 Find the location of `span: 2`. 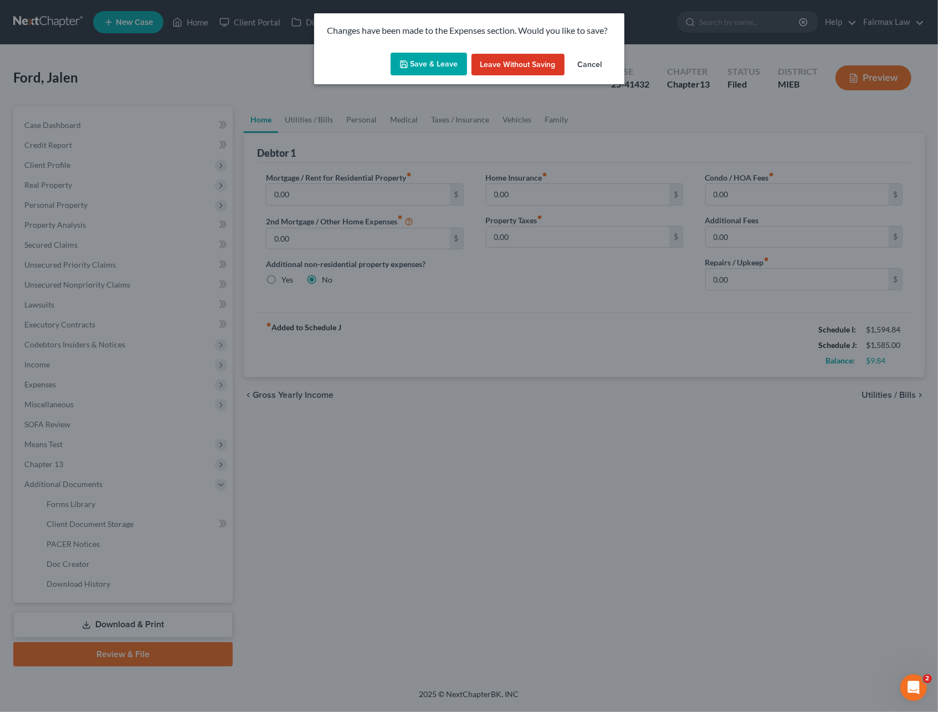

span: 2 is located at coordinates (928, 679).